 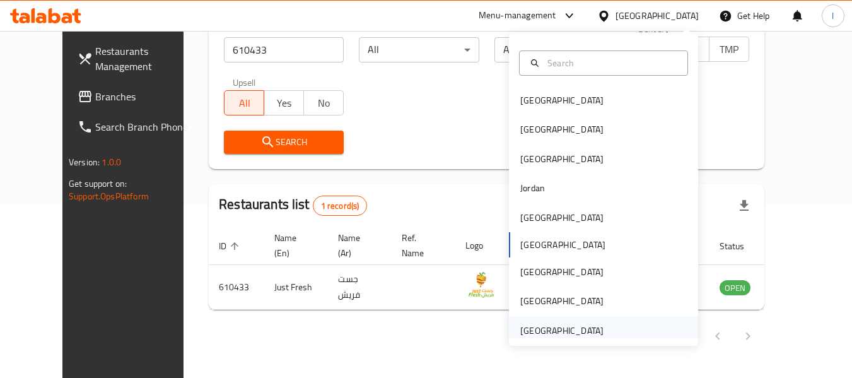 I want to click on td: Just Fresh, so click(x=296, y=287).